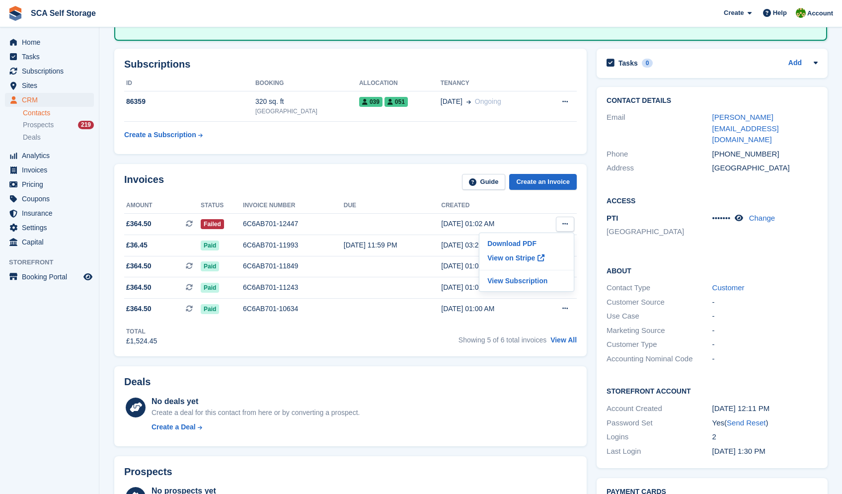 Image resolution: width=842 pixels, height=494 pixels. What do you see at coordinates (58, 113) in the screenshot?
I see `a: Contacts` at bounding box center [58, 113].